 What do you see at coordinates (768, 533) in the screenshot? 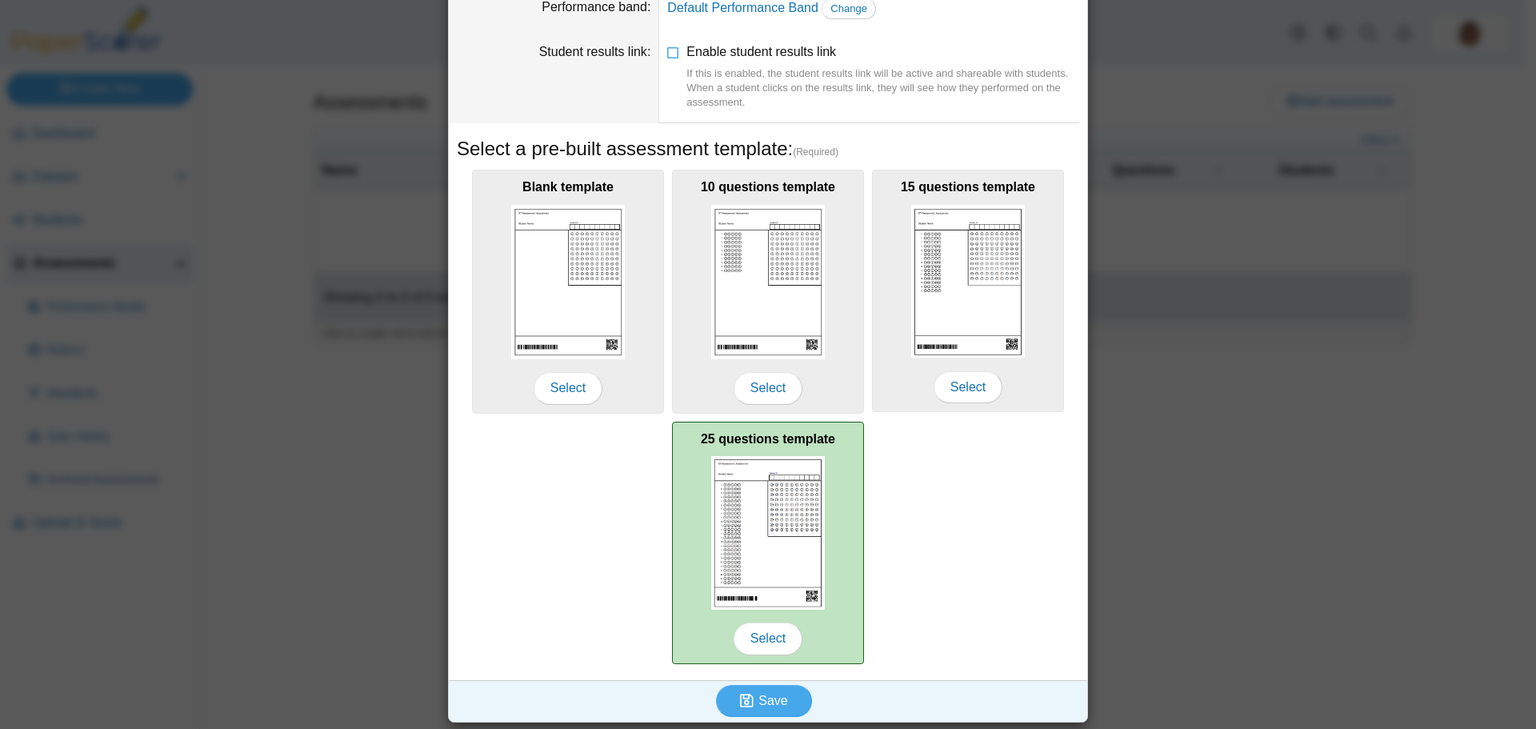
I see `img: scan_sheet_25_questions.png` at bounding box center [768, 533].